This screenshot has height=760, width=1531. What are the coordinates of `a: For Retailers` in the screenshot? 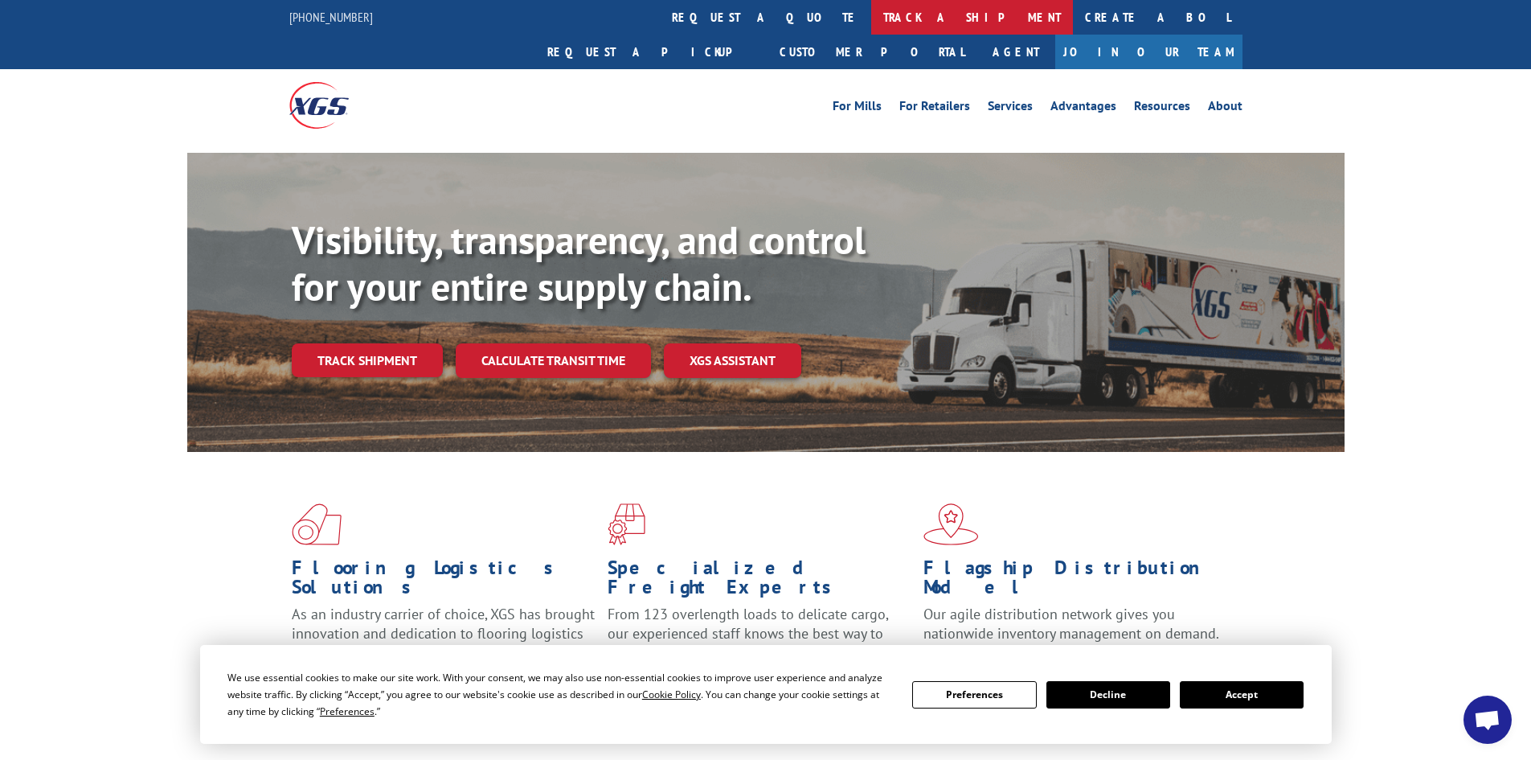 It's located at (935, 109).